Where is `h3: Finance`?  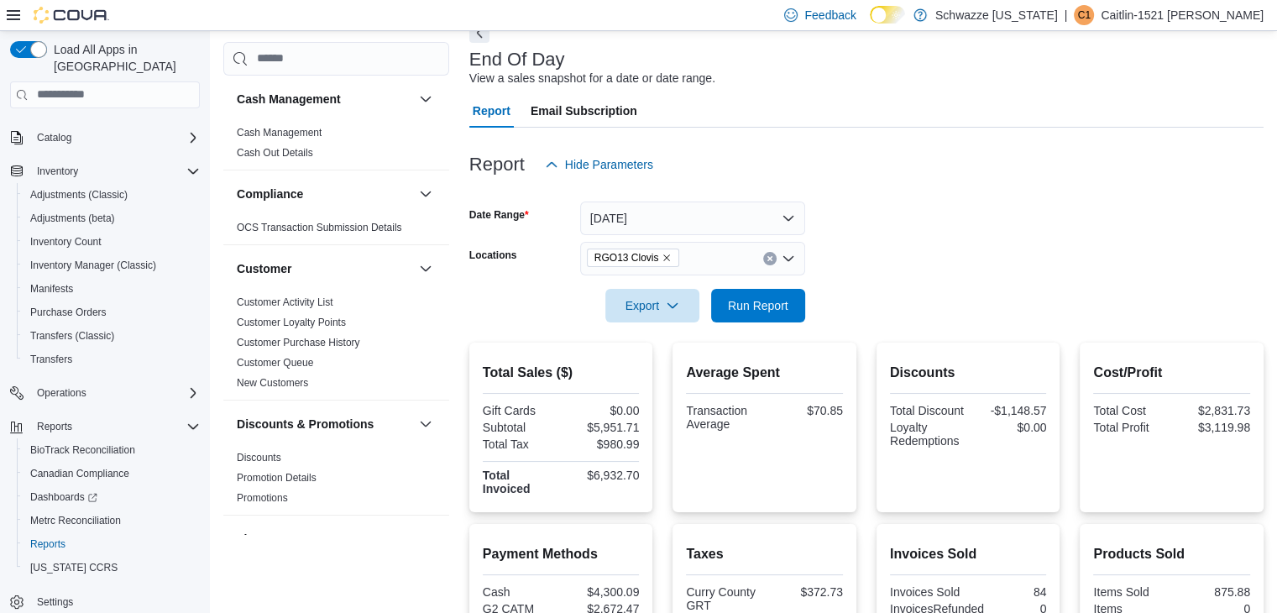 h3: Finance is located at coordinates (259, 539).